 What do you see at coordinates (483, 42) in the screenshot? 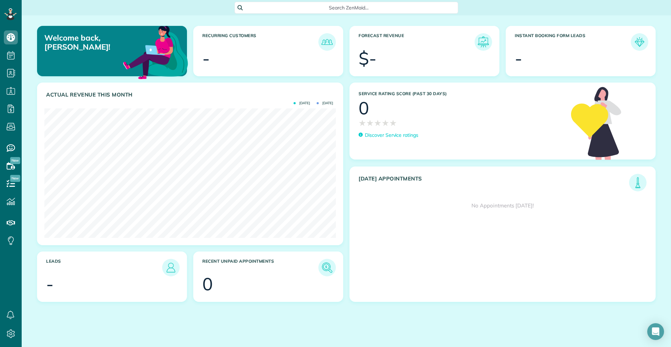
I see `img: icon_forecast_revenue-8c13a41c7ed35a8dcfafea3cbb826a0462acb37728057bba2d056411b612bbbe.png` at bounding box center [483, 42].